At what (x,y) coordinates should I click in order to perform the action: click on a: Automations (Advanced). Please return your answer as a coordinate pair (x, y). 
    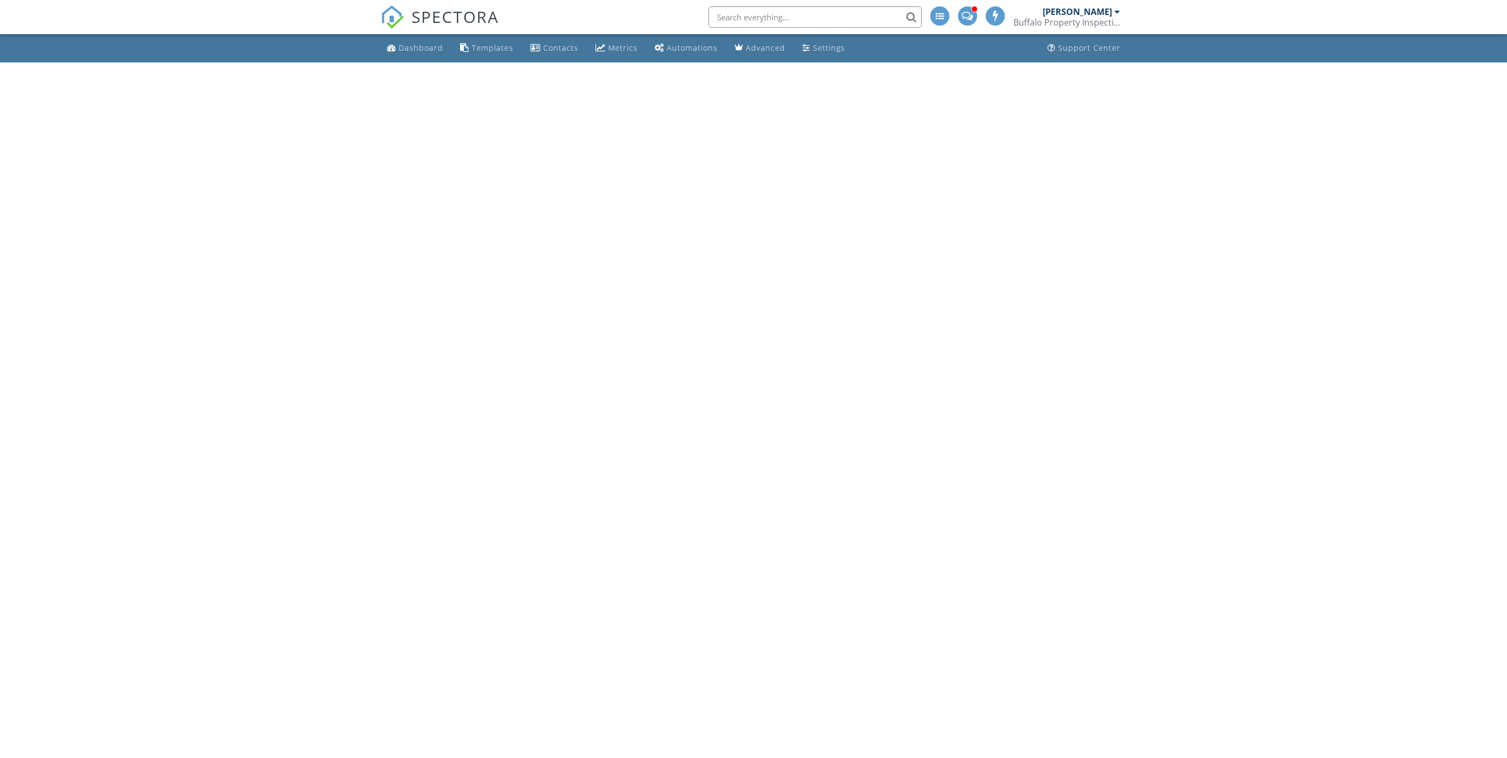
    Looking at the image, I should click on (686, 48).